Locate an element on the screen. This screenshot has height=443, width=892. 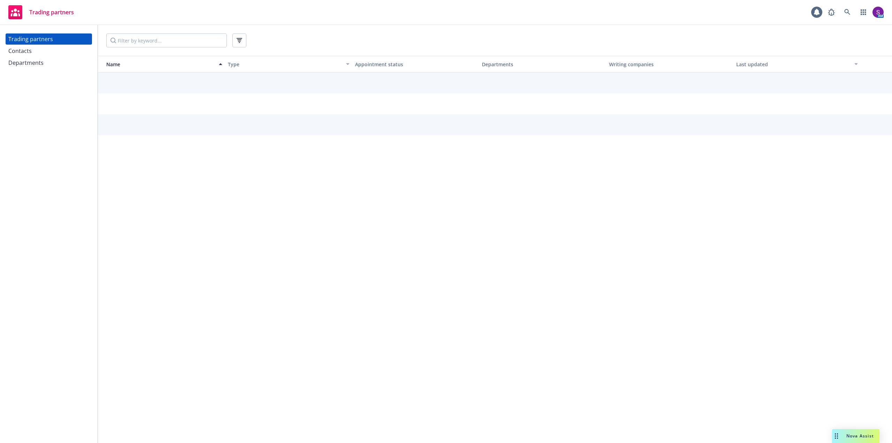
div: Writing companies is located at coordinates (670, 64).